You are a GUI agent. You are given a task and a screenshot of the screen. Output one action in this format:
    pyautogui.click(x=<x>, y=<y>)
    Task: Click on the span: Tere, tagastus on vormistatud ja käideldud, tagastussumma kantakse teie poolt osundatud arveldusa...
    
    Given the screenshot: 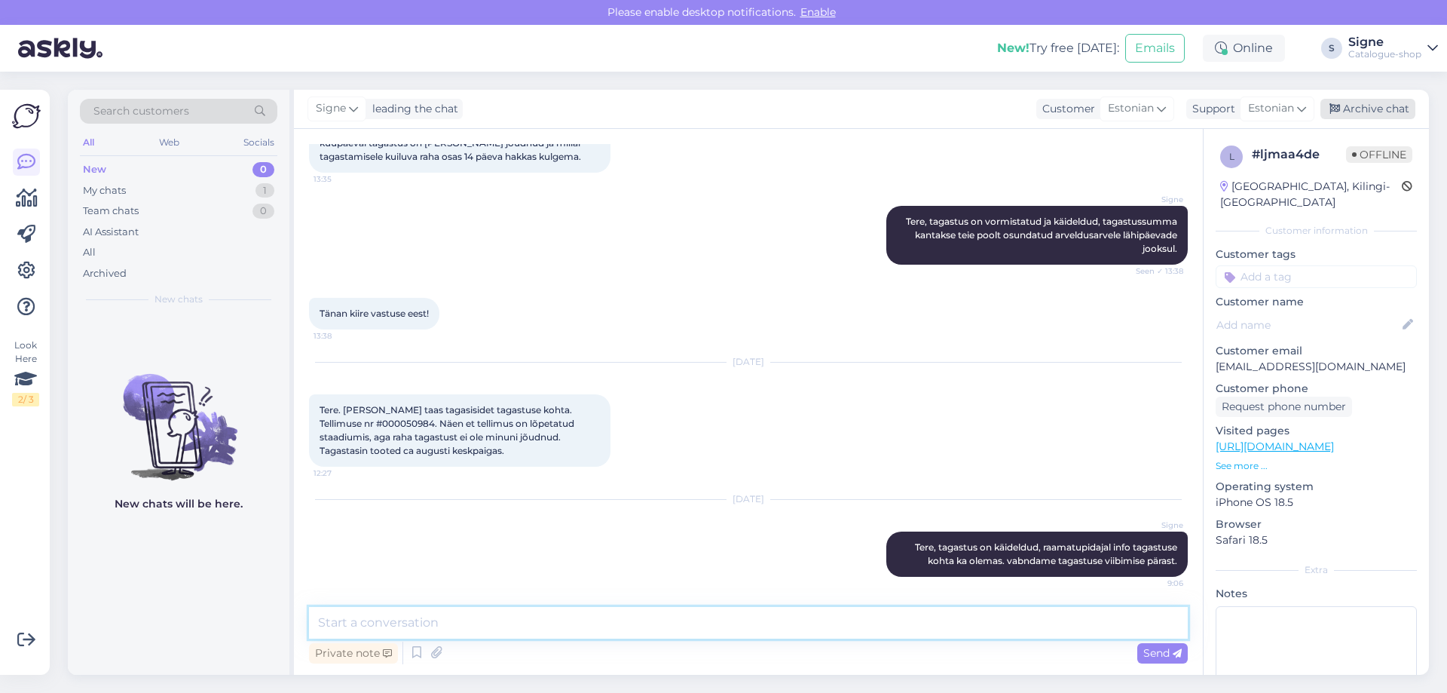 What is the action you would take?
    pyautogui.click(x=1043, y=234)
    